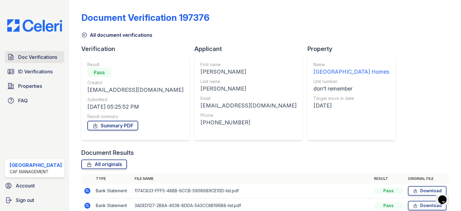 Image resolution: width=461 pixels, height=211 pixels. I want to click on div: Creator, so click(135, 83).